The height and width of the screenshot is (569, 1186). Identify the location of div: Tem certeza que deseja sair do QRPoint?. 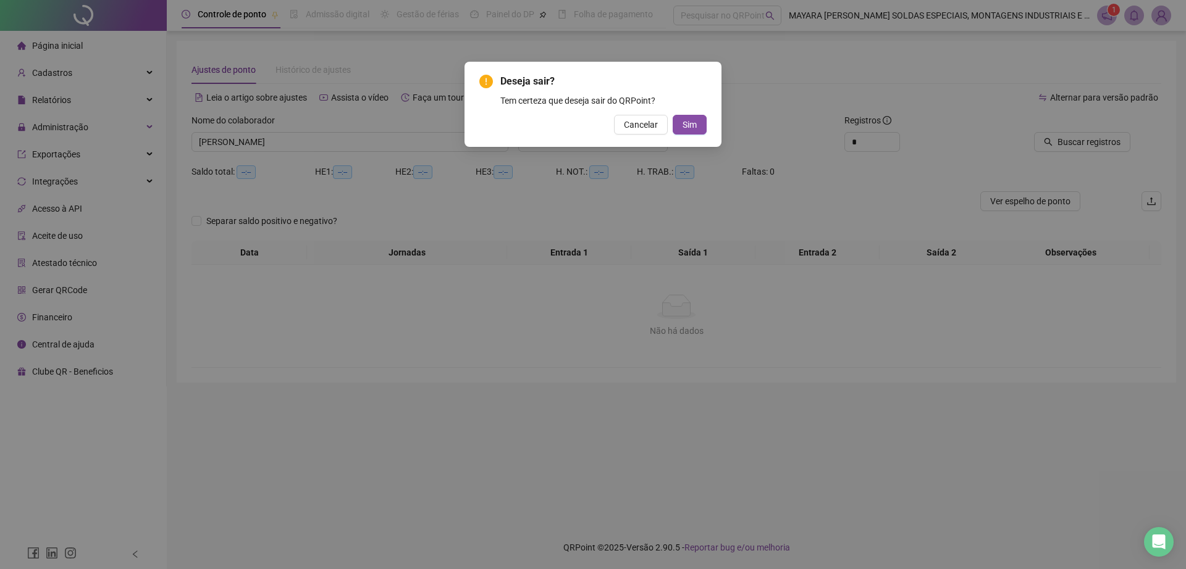
(603, 101).